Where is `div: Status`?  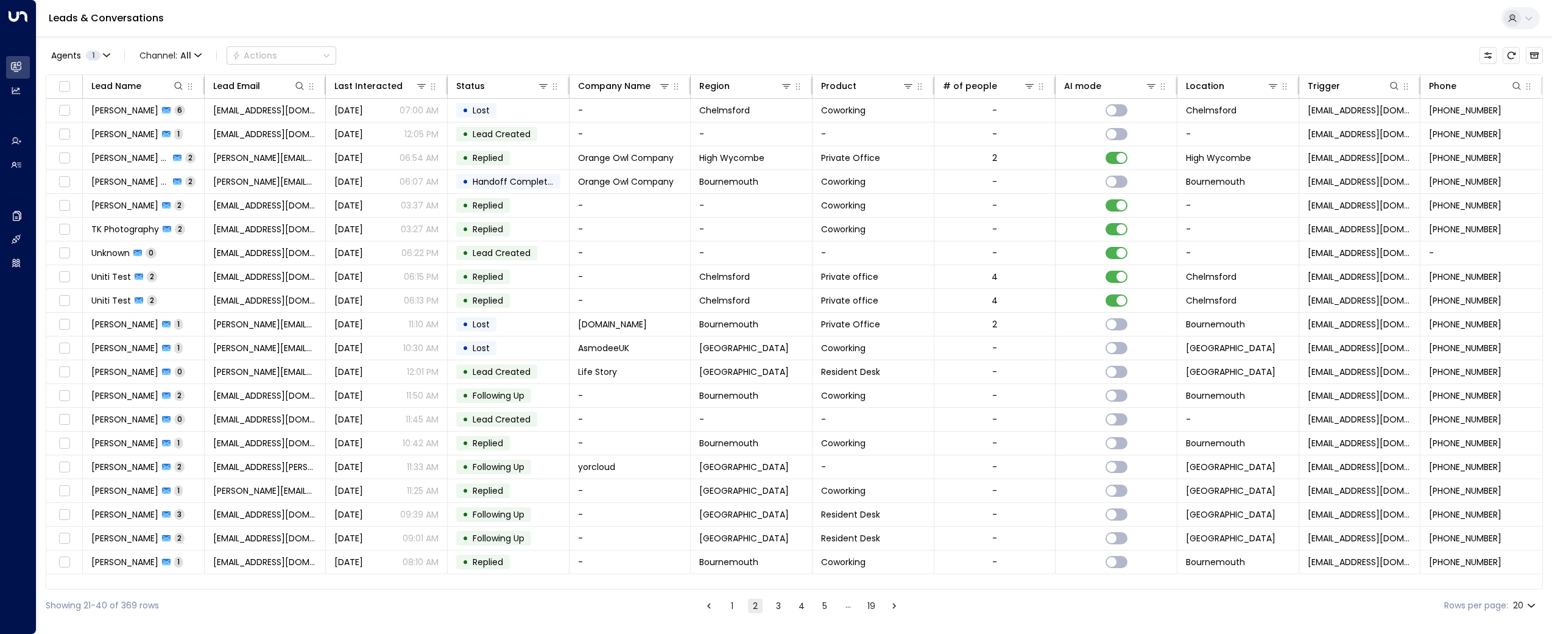 div: Status is located at coordinates (470, 86).